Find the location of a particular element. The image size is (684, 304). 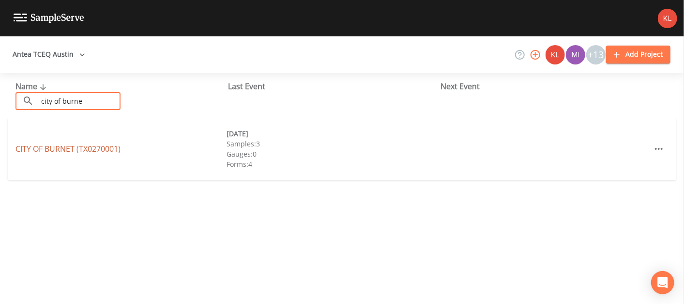

input: Search Projects is located at coordinates (79, 101).